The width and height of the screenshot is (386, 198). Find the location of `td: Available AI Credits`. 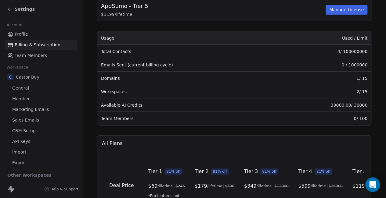

td: Available AI Credits is located at coordinates (185, 105).